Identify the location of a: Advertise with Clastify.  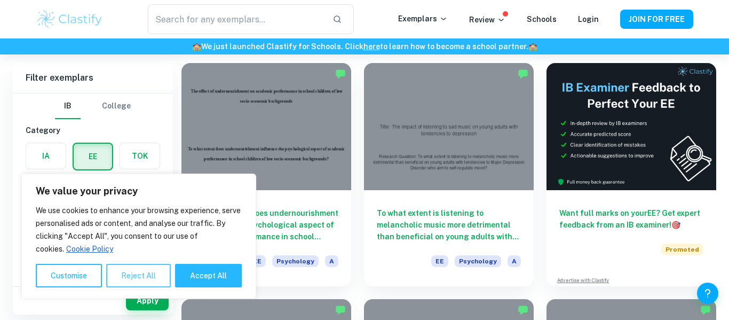
(583, 280).